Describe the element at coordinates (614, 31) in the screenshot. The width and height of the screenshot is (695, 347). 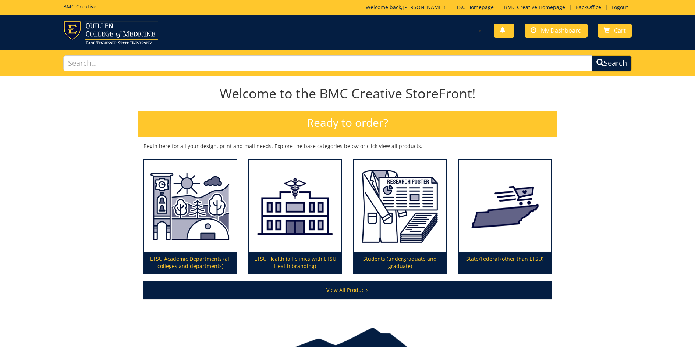
I see `a: Cart` at that location.